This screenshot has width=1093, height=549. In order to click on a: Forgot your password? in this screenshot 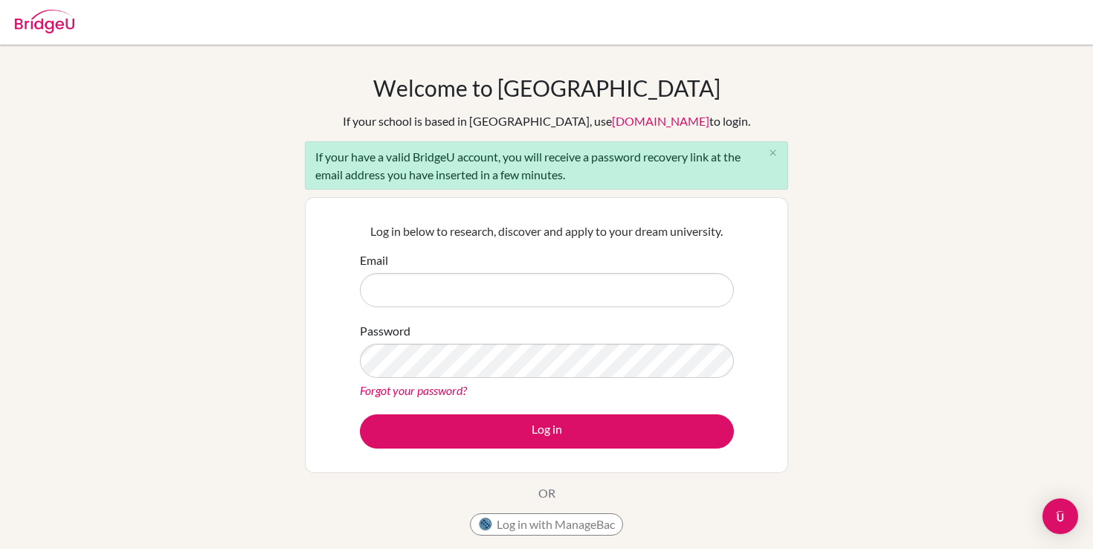, I will do `click(413, 390)`.